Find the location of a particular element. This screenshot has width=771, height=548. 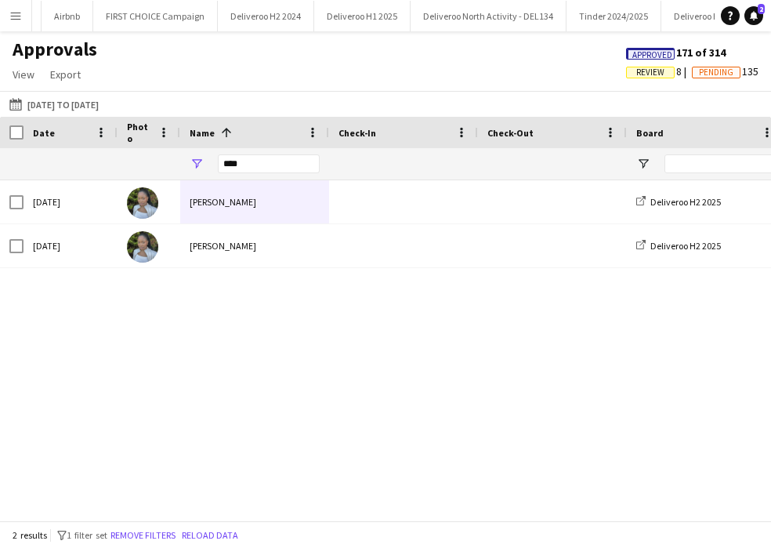

span: Board is located at coordinates (650, 132).